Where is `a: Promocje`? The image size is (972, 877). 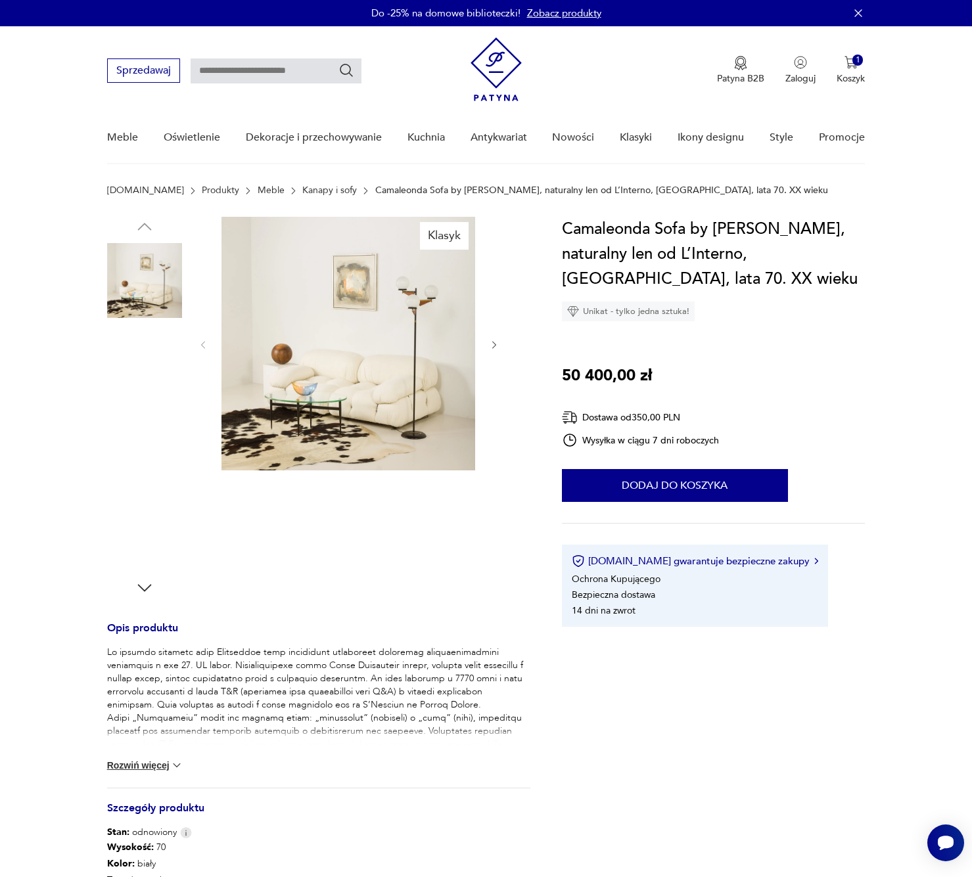
a: Promocje is located at coordinates (842, 137).